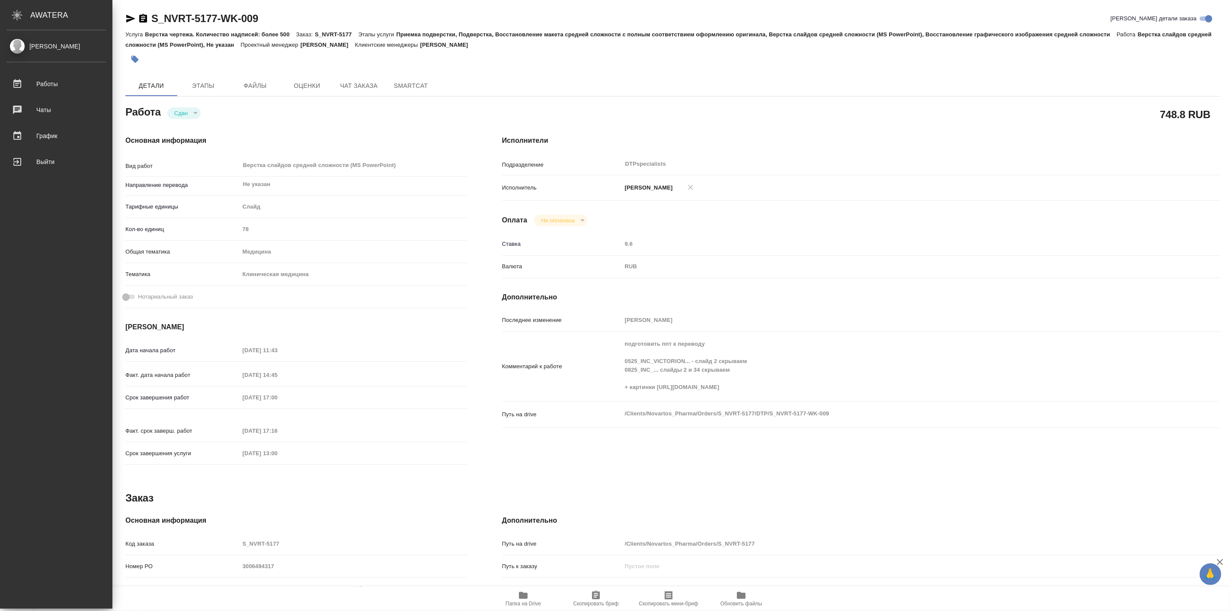 The width and height of the screenshot is (1230, 611). I want to click on p: Путь к заказу, so click(562, 566).